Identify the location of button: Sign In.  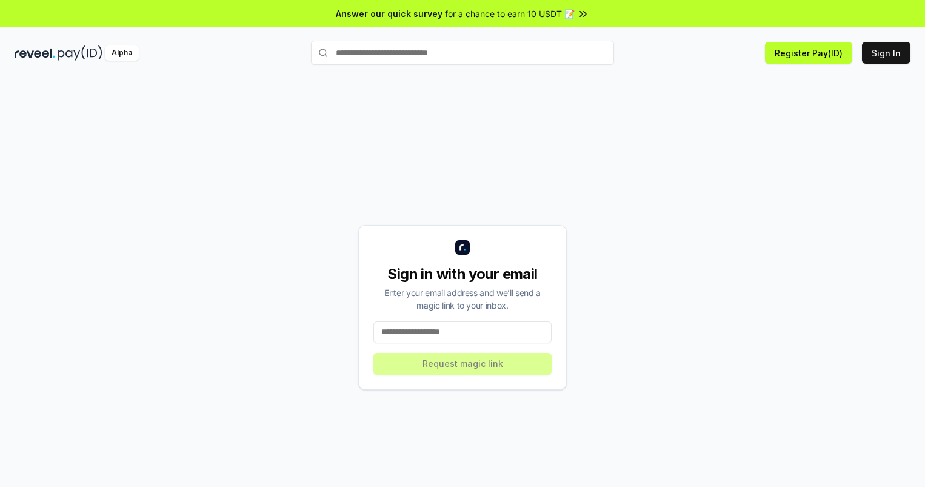
(886, 53).